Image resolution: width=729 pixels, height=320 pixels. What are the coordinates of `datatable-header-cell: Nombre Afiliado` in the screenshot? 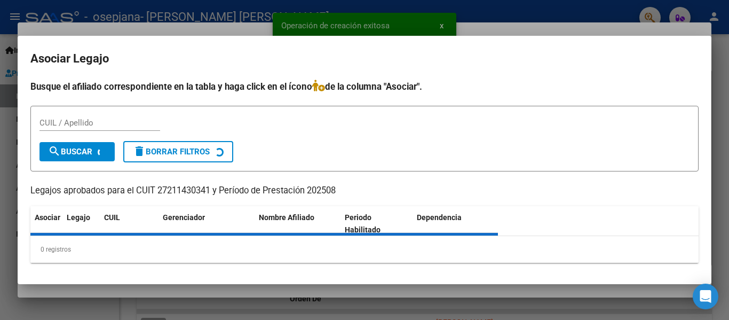 It's located at (297, 224).